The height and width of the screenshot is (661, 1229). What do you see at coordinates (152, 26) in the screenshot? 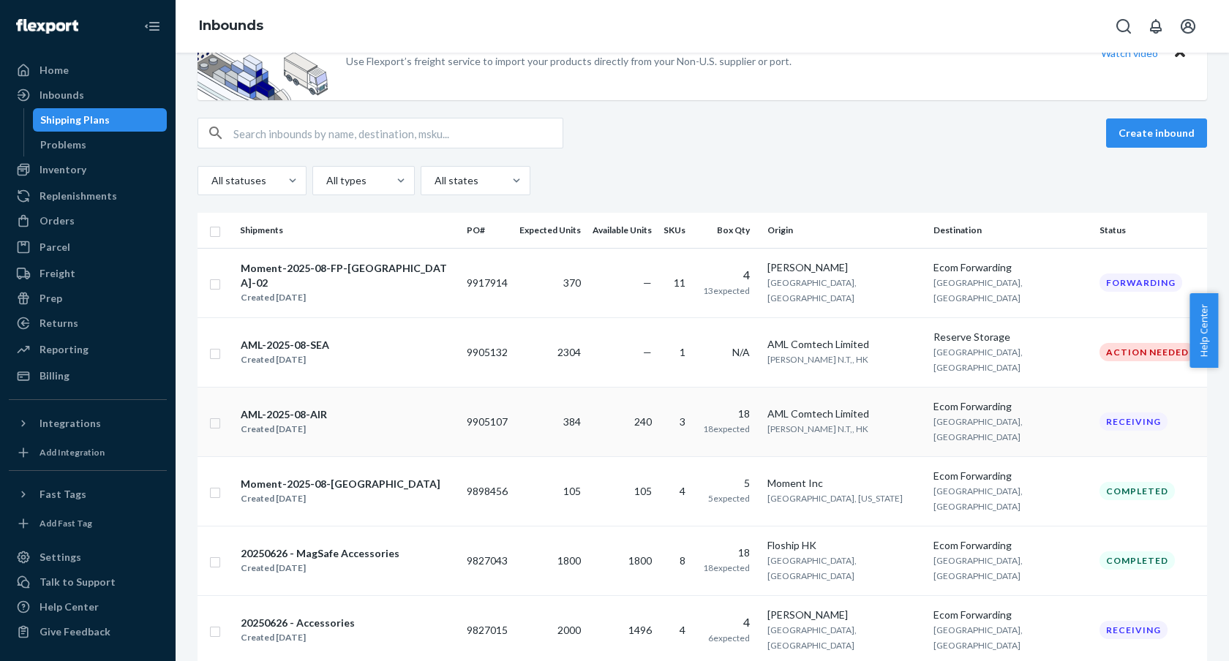
I see `button: Close Navigation` at bounding box center [152, 26].